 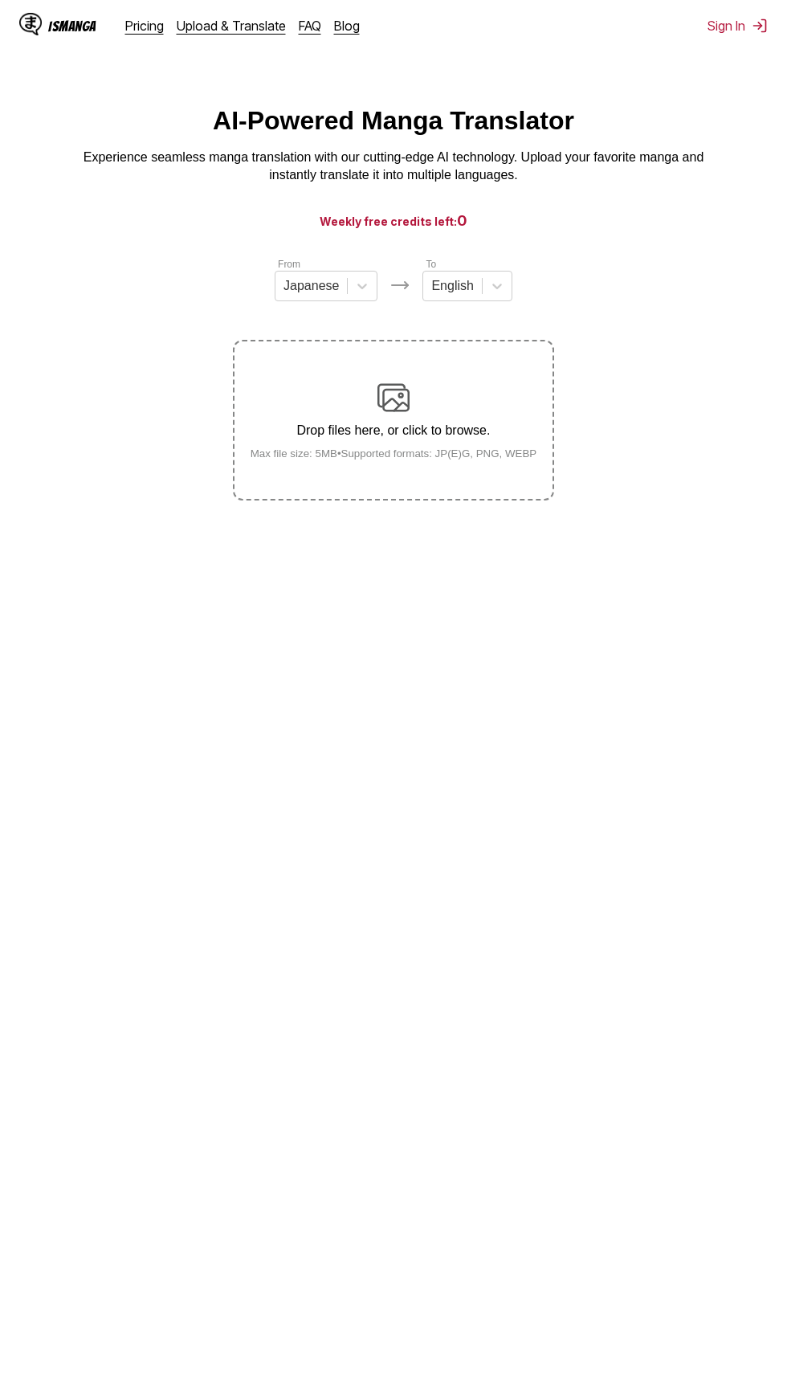 What do you see at coordinates (737, 26) in the screenshot?
I see `button: Sign In` at bounding box center [737, 26].